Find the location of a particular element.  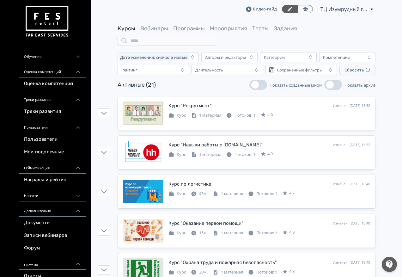

div: Обучение is located at coordinates (52, 55).